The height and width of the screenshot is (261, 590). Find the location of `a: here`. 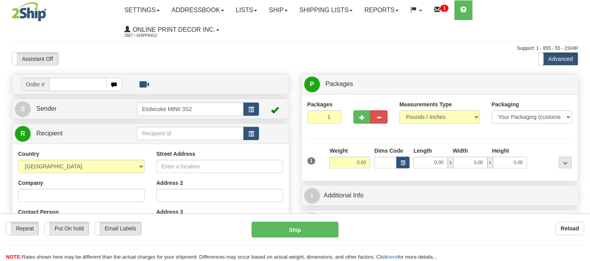

a: here is located at coordinates (393, 257).